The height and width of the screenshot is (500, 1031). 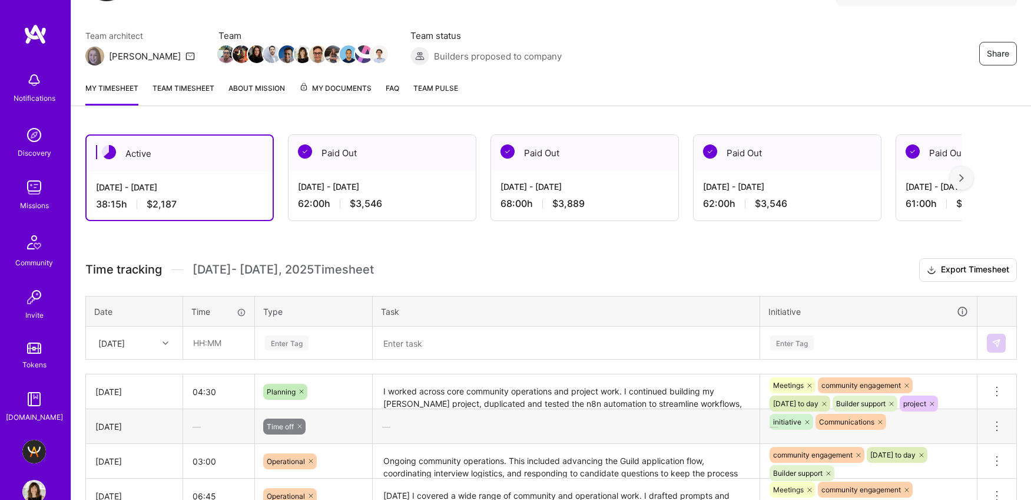 What do you see at coordinates (566, 461) in the screenshot?
I see `textarea: Ongoing community operations. This included advancing the Guild application flow, coordinating in...` at bounding box center [566, 461].